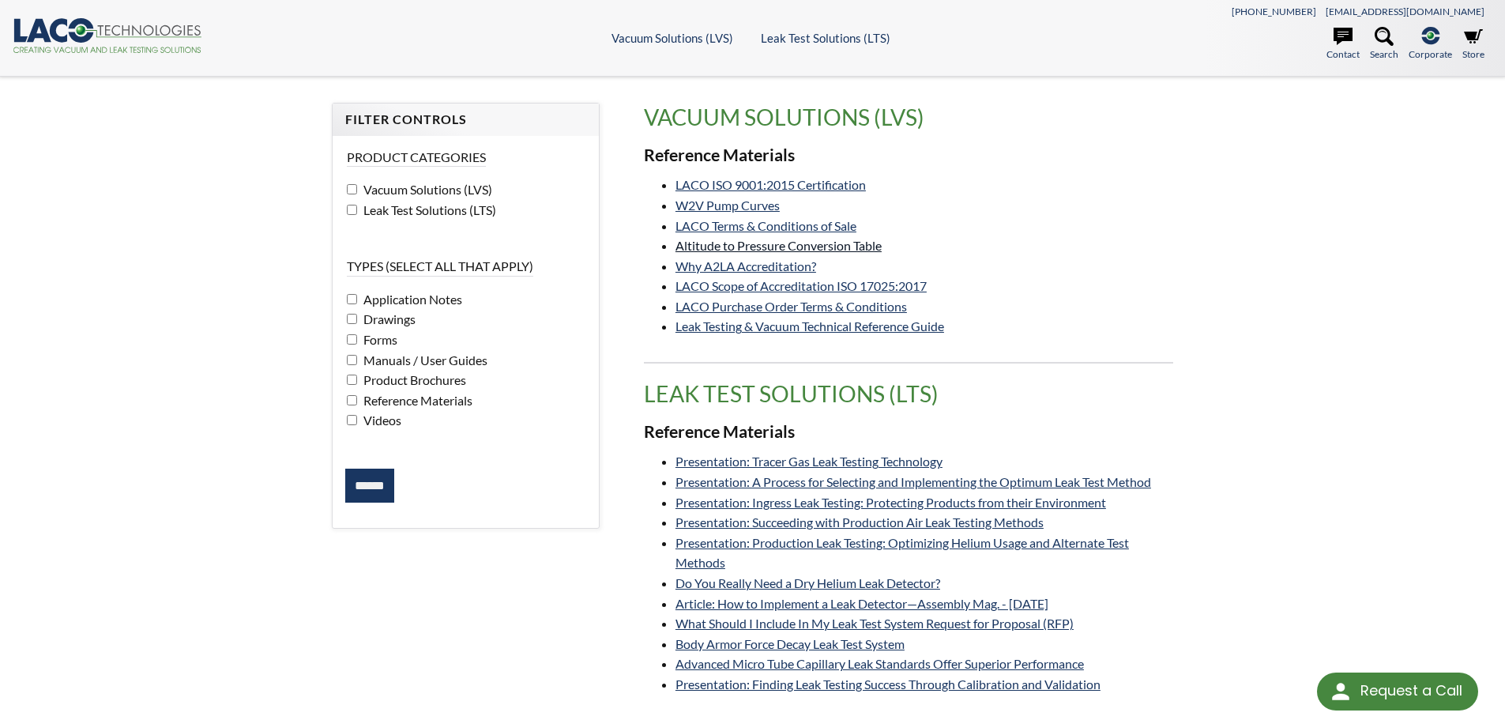  Describe the element at coordinates (778, 245) in the screenshot. I see `a: Altitude to Pressure Conversion Table` at that location.